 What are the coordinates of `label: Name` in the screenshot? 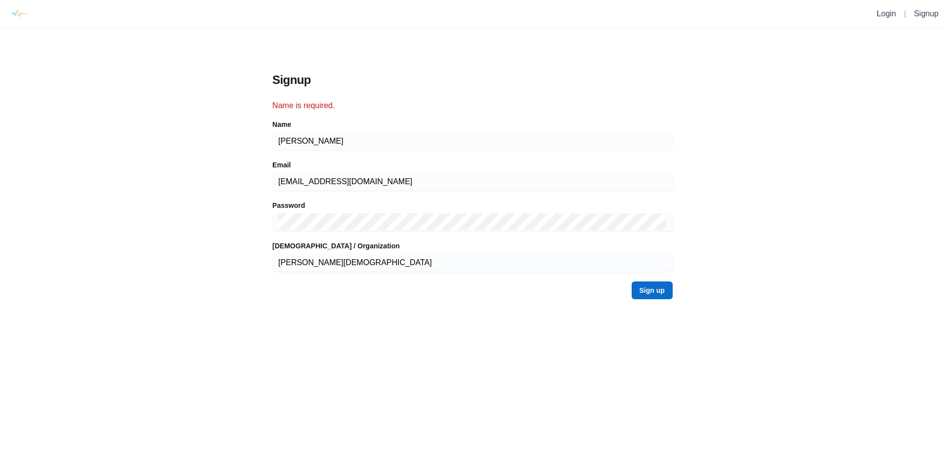 It's located at (282, 125).